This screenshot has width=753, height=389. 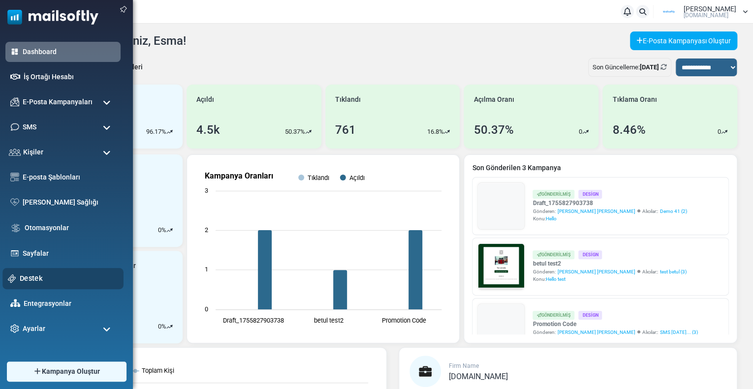 I want to click on a: Draft_1755827903738, so click(x=609, y=203).